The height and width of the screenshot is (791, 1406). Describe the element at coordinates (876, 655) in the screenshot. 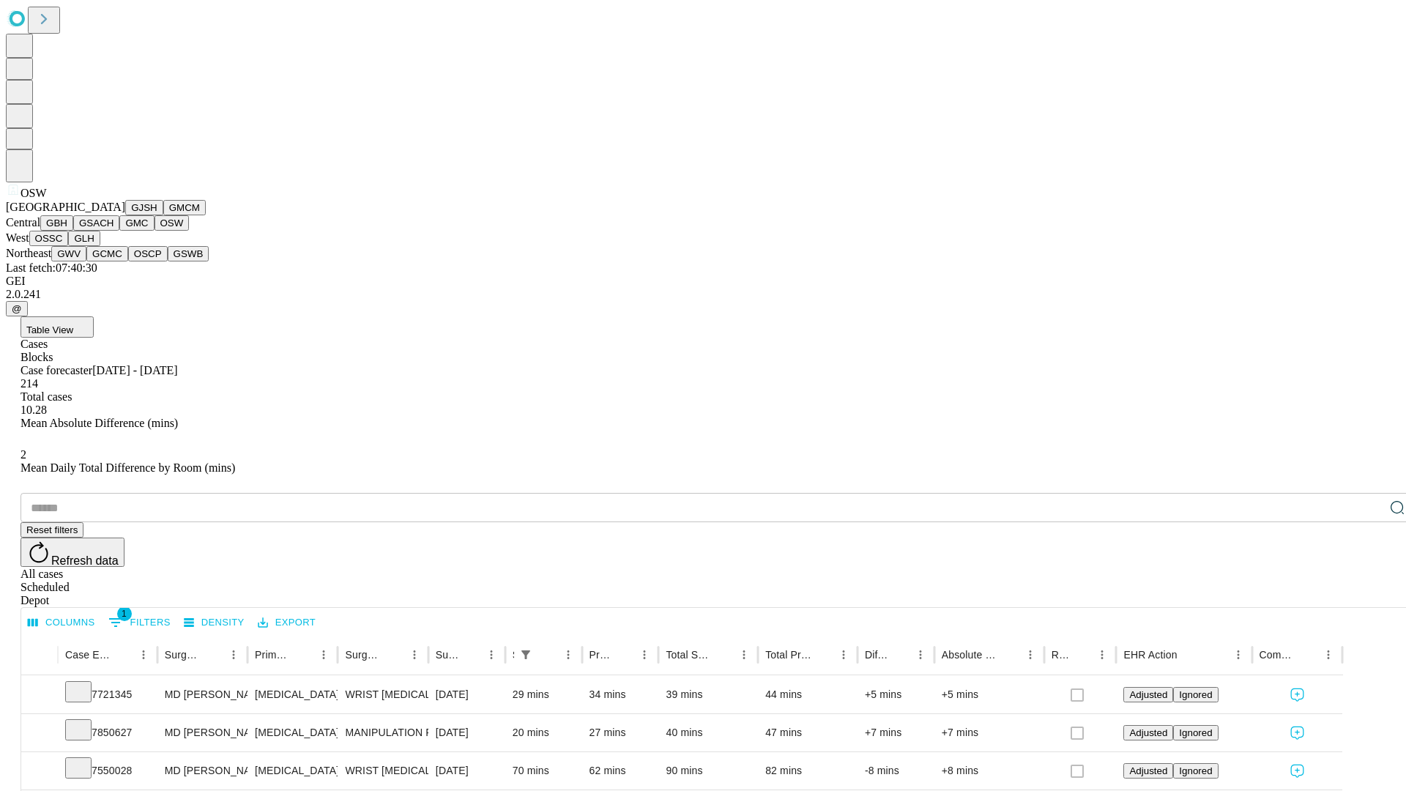

I see `div: Difference` at that location.